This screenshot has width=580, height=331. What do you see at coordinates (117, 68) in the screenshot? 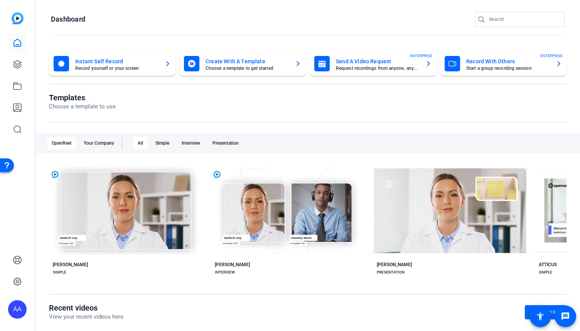
I see `mat-card-subtitle: Record yourself or your screen` at bounding box center [117, 68].